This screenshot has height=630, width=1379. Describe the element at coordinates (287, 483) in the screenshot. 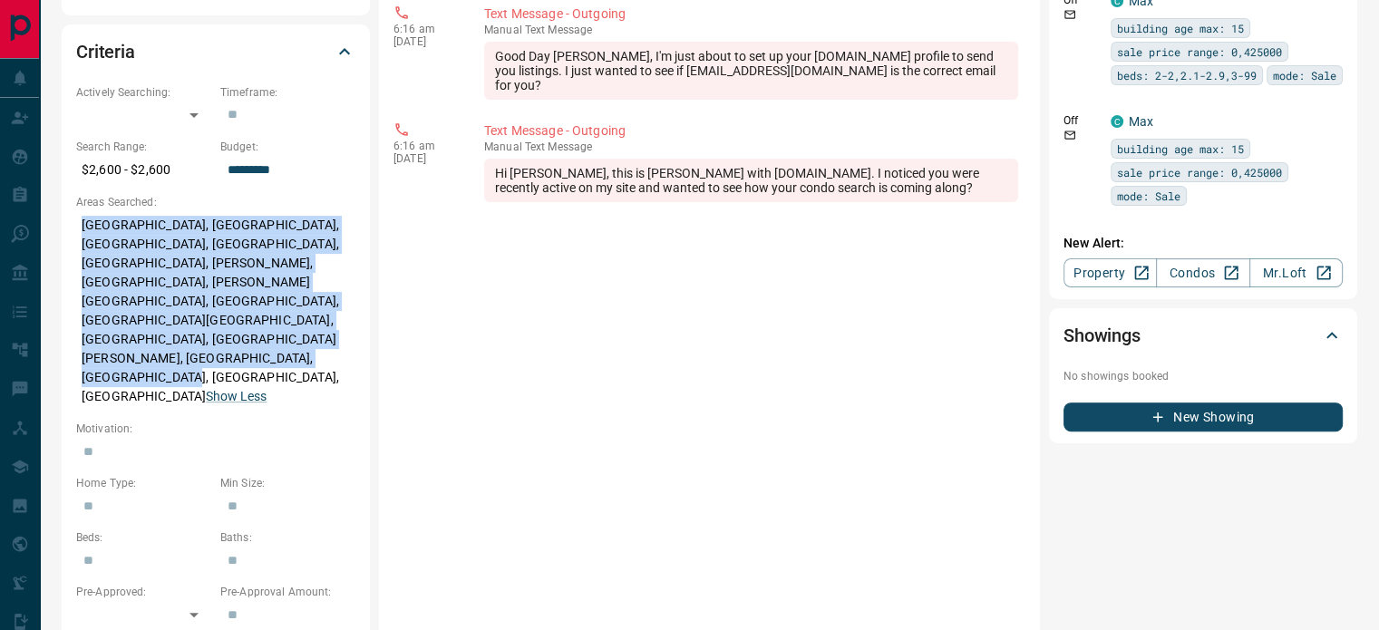

I see `p: Min Size:` at that location.